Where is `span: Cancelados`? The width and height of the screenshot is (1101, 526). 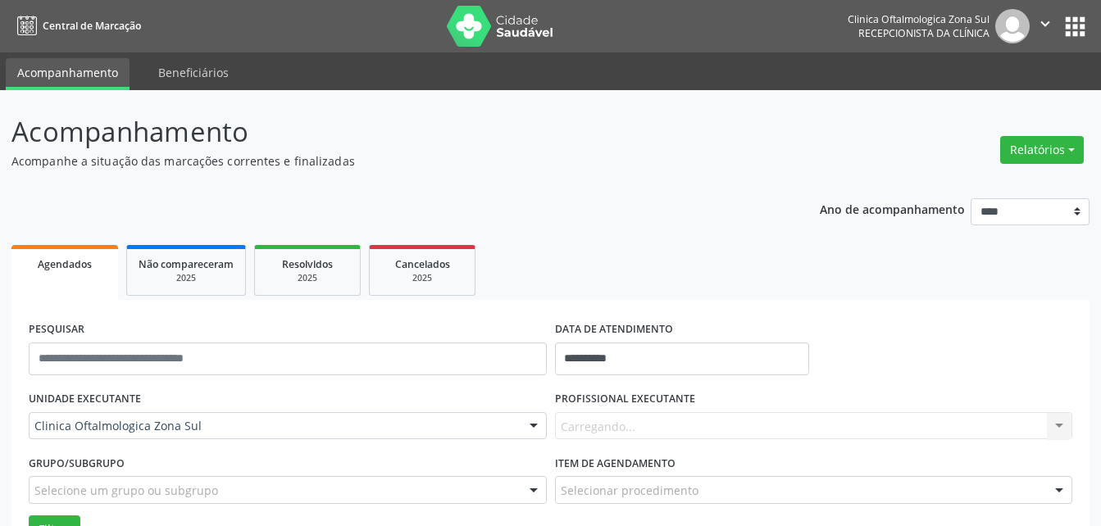
span: Cancelados is located at coordinates (422, 264).